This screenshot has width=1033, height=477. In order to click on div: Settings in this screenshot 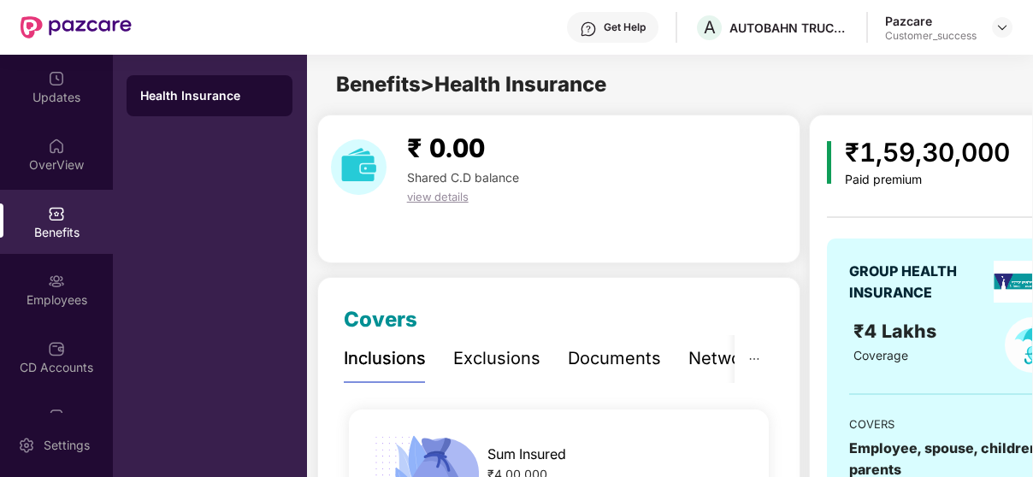, I will do `click(67, 446)`.